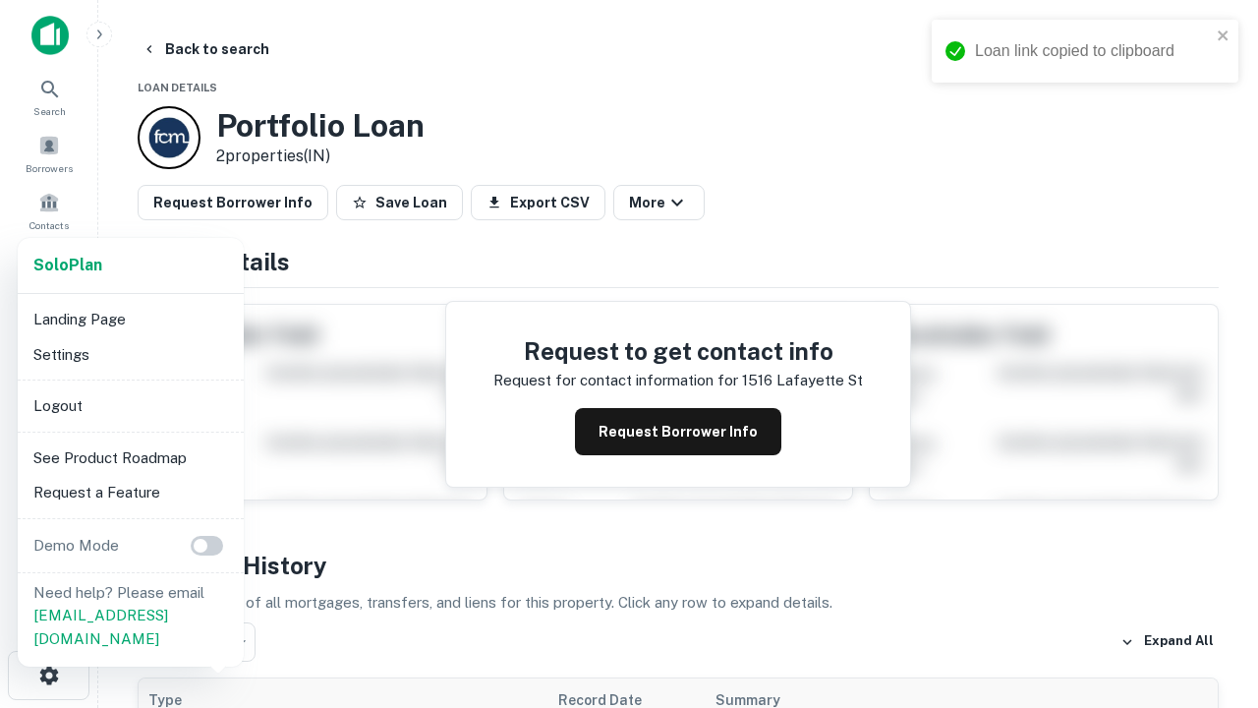  Describe the element at coordinates (131, 615) in the screenshot. I see `p: Need help? Please email` at that location.